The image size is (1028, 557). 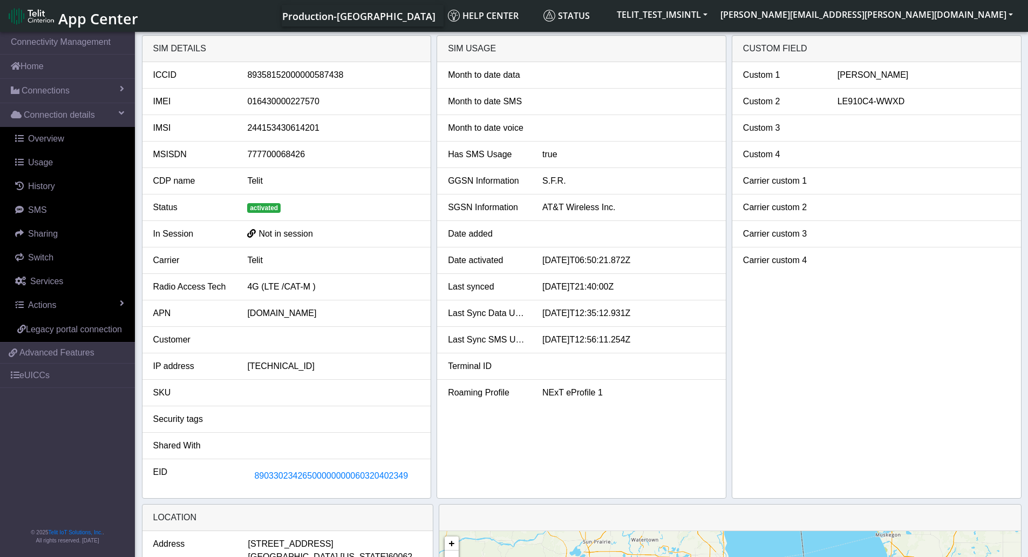 I want to click on div: LE910C4-WWXD, so click(x=924, y=101).